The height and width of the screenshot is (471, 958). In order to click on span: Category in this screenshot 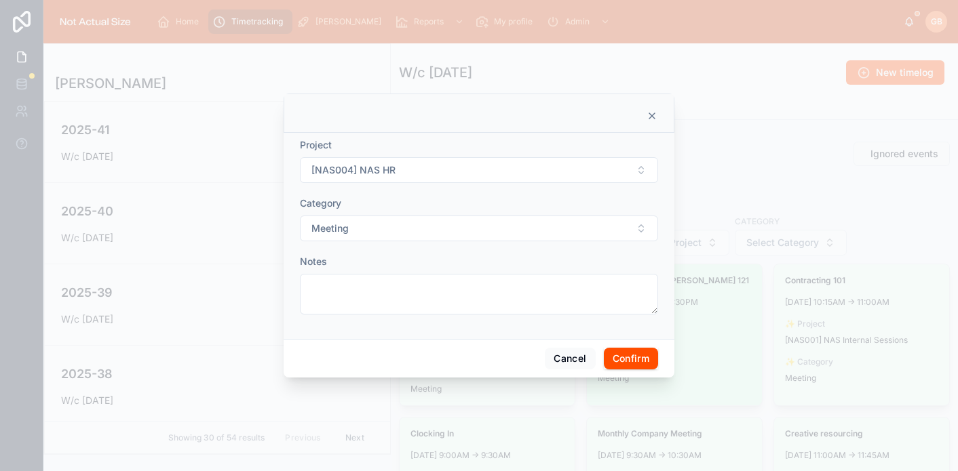, I will do `click(320, 203)`.